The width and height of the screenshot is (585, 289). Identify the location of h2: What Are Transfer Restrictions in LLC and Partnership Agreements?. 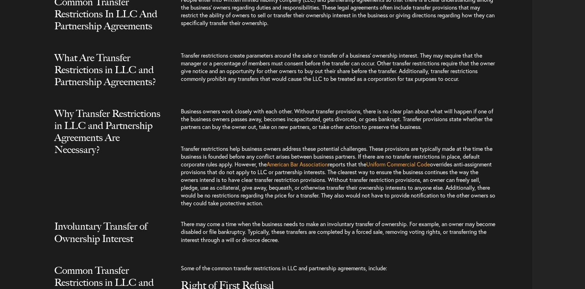
(109, 77).